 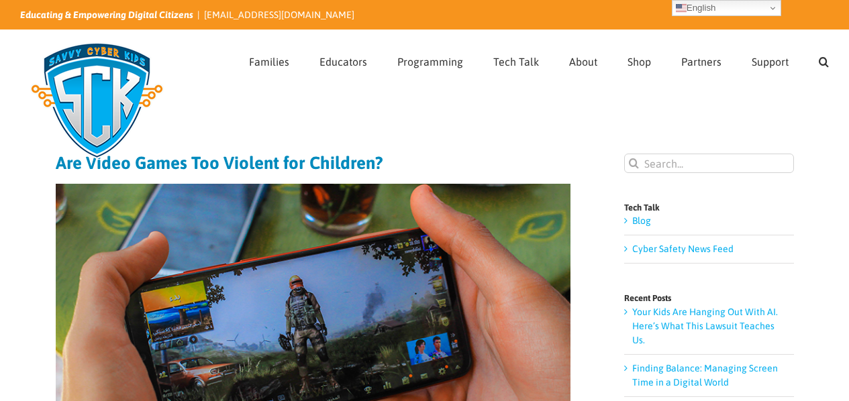 I want to click on a: Partners, so click(x=701, y=60).